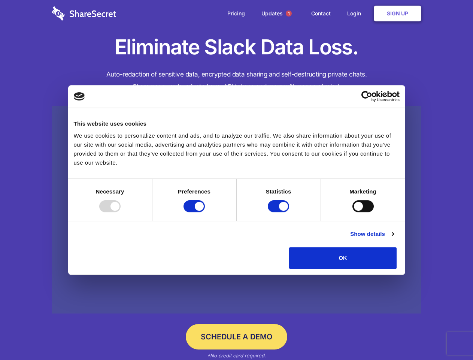  What do you see at coordinates (343, 258) in the screenshot?
I see `button: OK` at bounding box center [343, 258].